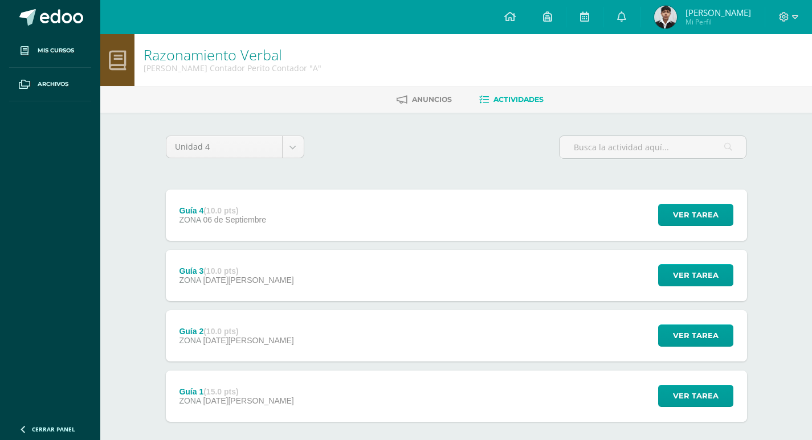 Image resolution: width=812 pixels, height=440 pixels. Describe the element at coordinates (234, 220) in the screenshot. I see `span: 06 de Septiembre` at that location.